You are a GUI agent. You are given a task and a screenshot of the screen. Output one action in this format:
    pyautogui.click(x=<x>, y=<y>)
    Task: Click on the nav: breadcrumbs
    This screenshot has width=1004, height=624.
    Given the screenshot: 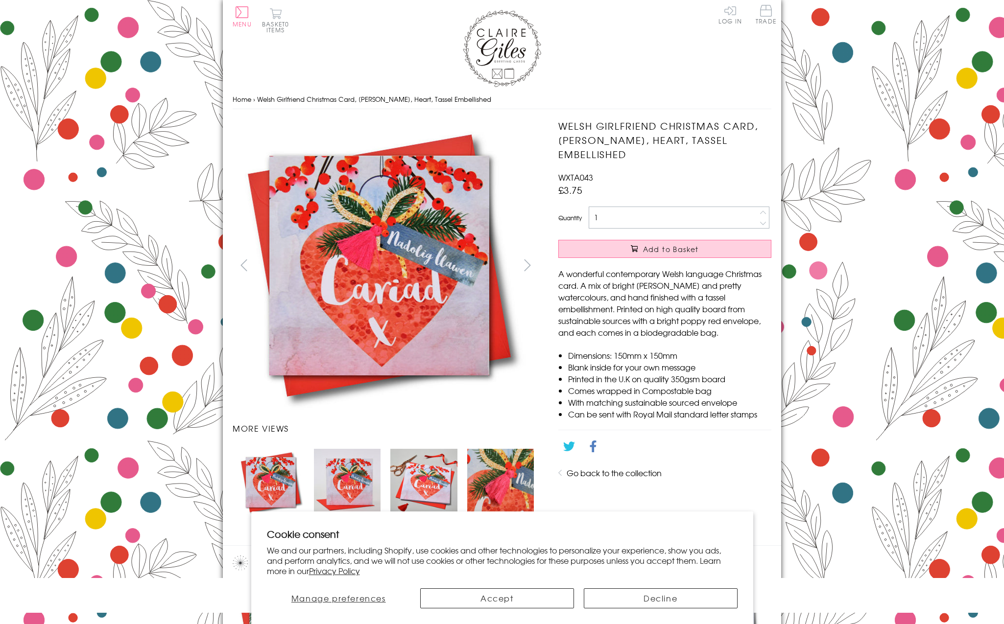 What is the action you would take?
    pyautogui.click(x=502, y=99)
    